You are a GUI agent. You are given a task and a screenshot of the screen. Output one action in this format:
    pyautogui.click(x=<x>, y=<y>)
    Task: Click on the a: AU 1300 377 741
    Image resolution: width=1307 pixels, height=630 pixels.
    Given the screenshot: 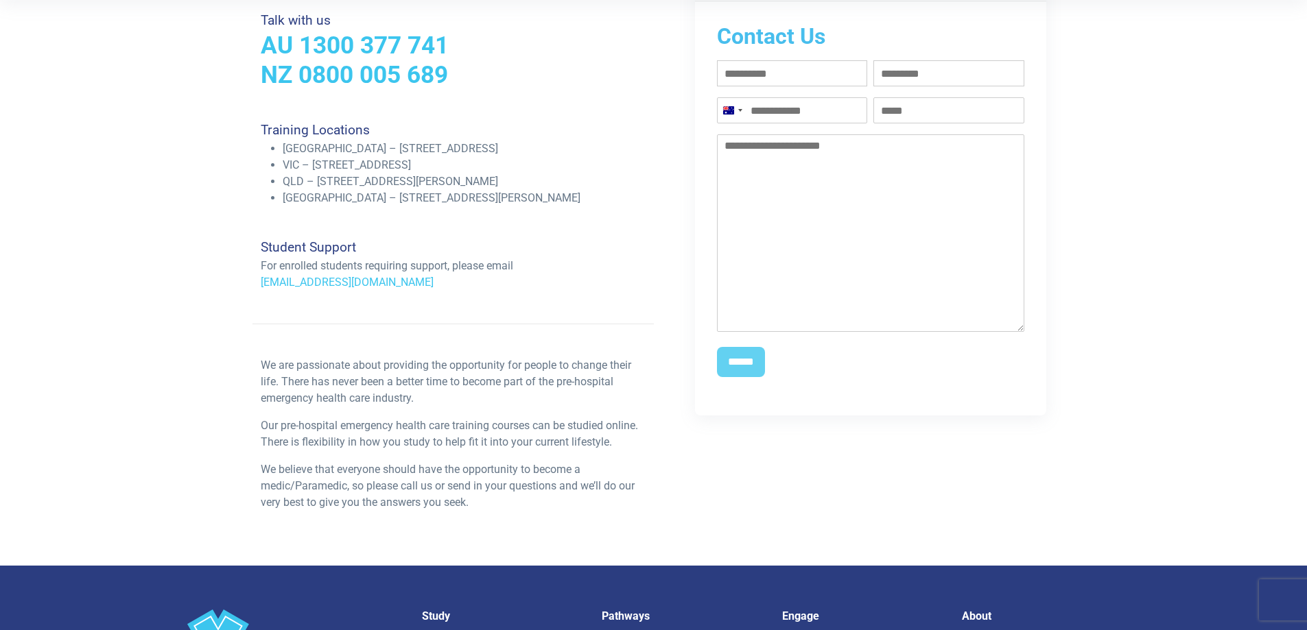 What is the action you would take?
    pyautogui.click(x=355, y=45)
    